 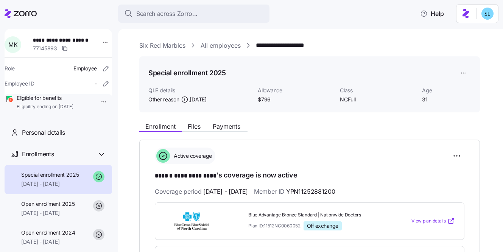 What do you see at coordinates (432, 14) in the screenshot?
I see `span: Help` at bounding box center [432, 14].